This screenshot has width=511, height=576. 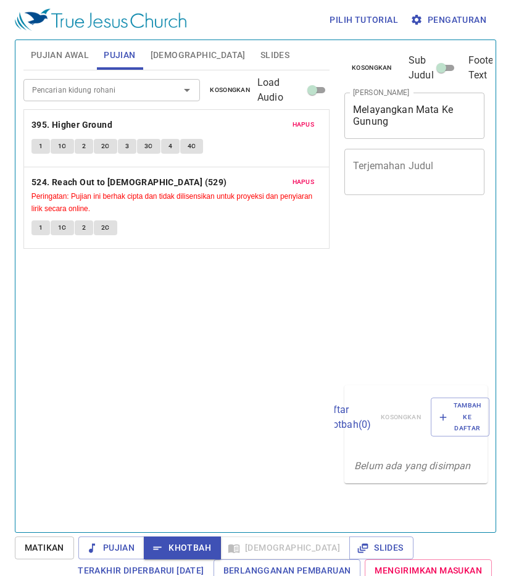 What do you see at coordinates (170, 146) in the screenshot?
I see `button: 4` at bounding box center [170, 146].